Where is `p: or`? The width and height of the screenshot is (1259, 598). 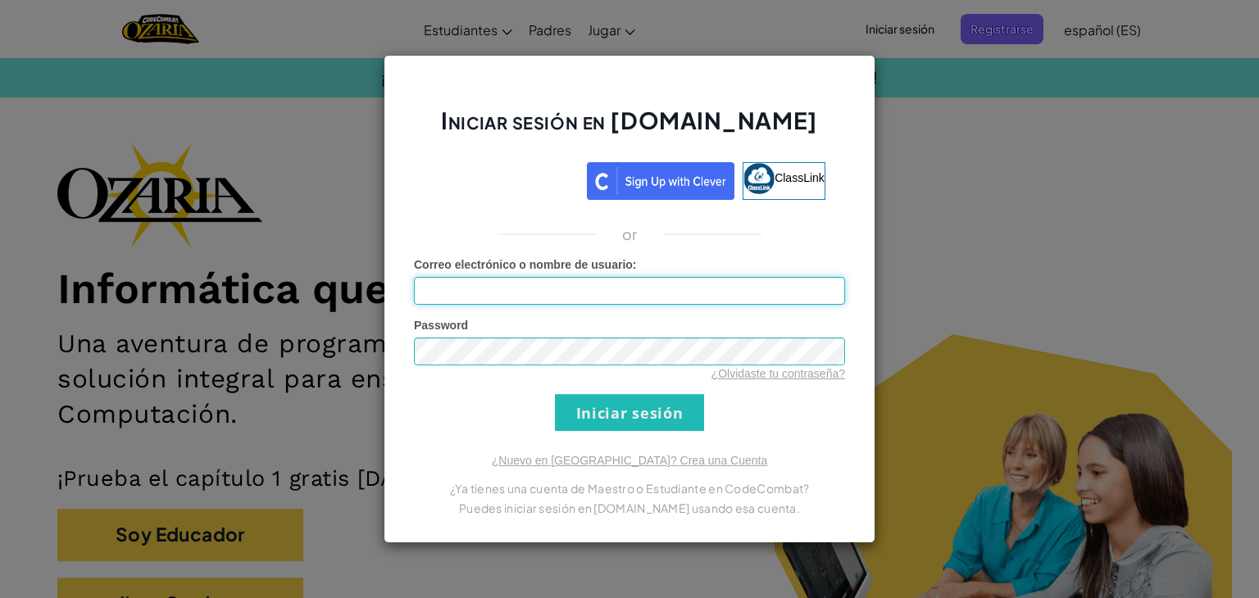
p: or is located at coordinates (630, 234).